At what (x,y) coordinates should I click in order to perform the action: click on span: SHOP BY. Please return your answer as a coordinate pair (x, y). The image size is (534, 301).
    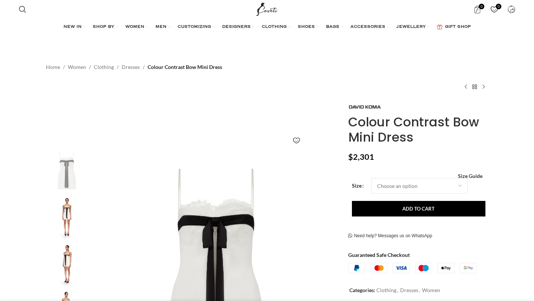
    Looking at the image, I should click on (103, 27).